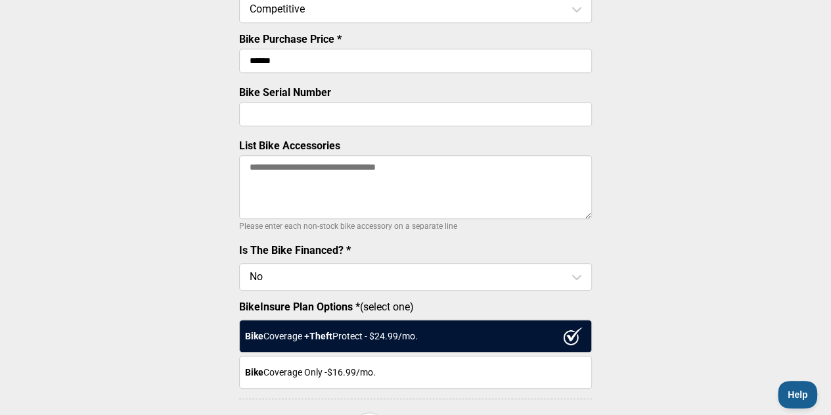 The image size is (831, 415). I want to click on label: Bike Purchase Price *, so click(291, 39).